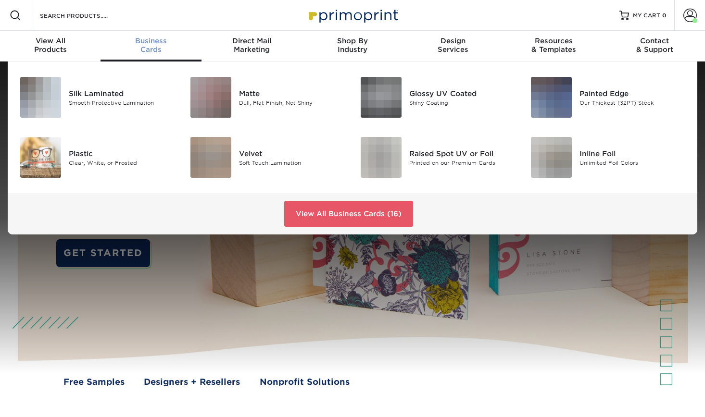 The image size is (705, 417). Describe the element at coordinates (553, 41) in the screenshot. I see `span: Resources` at that location.